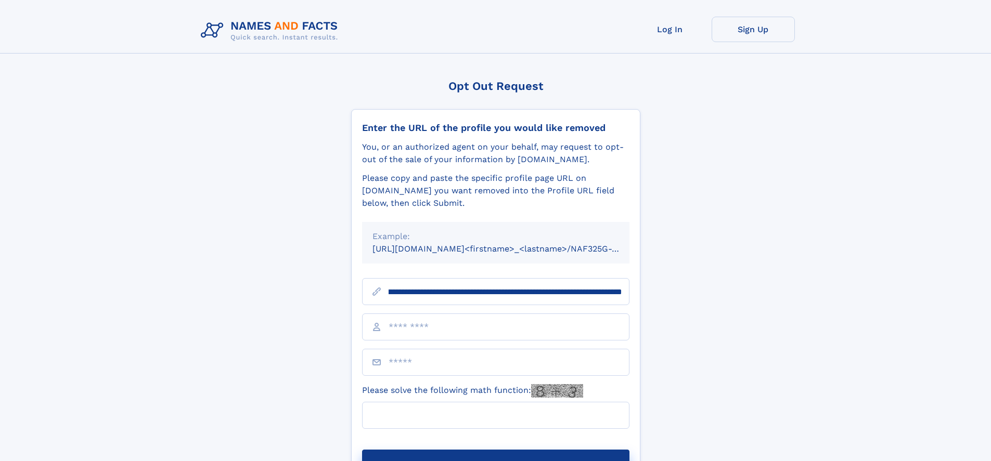 The image size is (991, 461). What do you see at coordinates (753, 29) in the screenshot?
I see `a: Sign Up` at bounding box center [753, 29].